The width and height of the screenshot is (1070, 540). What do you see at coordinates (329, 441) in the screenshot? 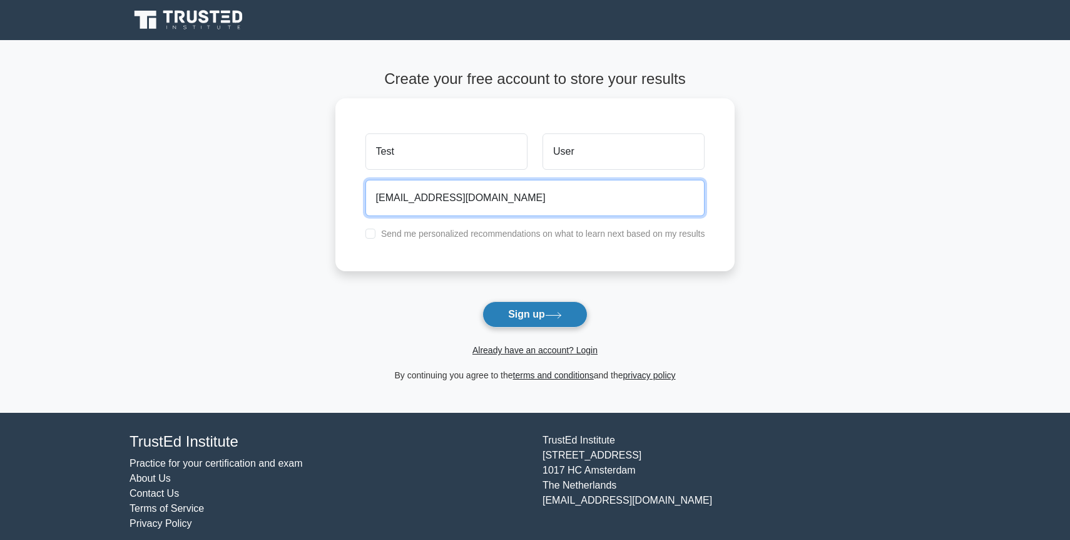
I see `h4: TrustEd Institute` at bounding box center [329, 441].